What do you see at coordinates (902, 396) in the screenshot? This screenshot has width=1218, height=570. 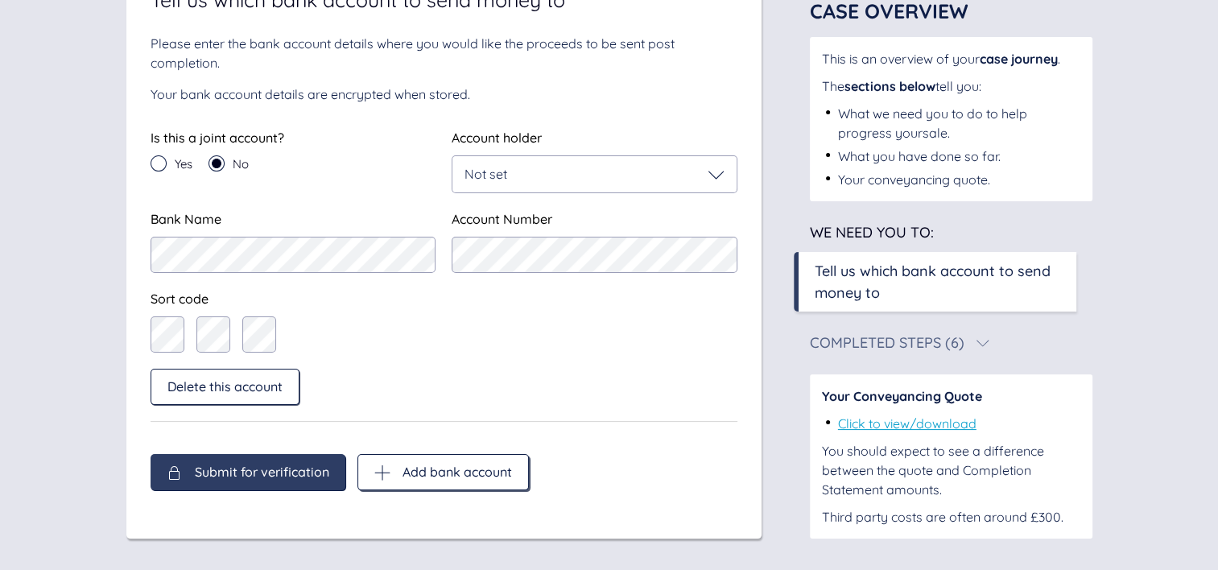 I see `span: Your Conveyancing Quote` at bounding box center [902, 396].